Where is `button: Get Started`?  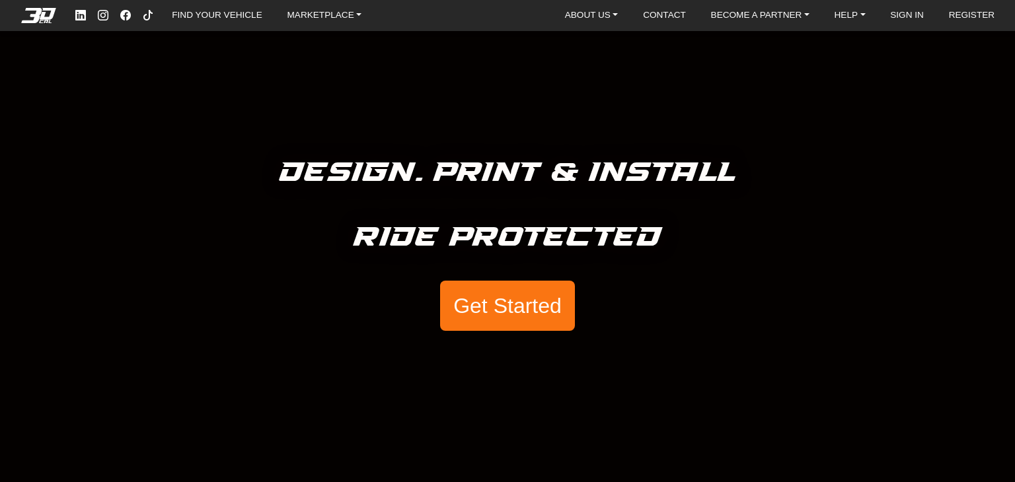
button: Get Started is located at coordinates (507, 306).